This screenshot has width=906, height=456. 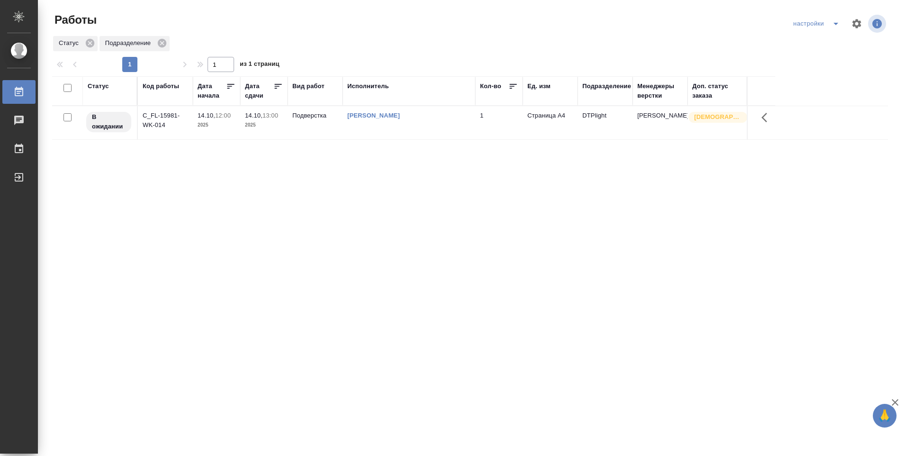 What do you see at coordinates (308, 86) in the screenshot?
I see `div: Вид работ` at bounding box center [308, 86].